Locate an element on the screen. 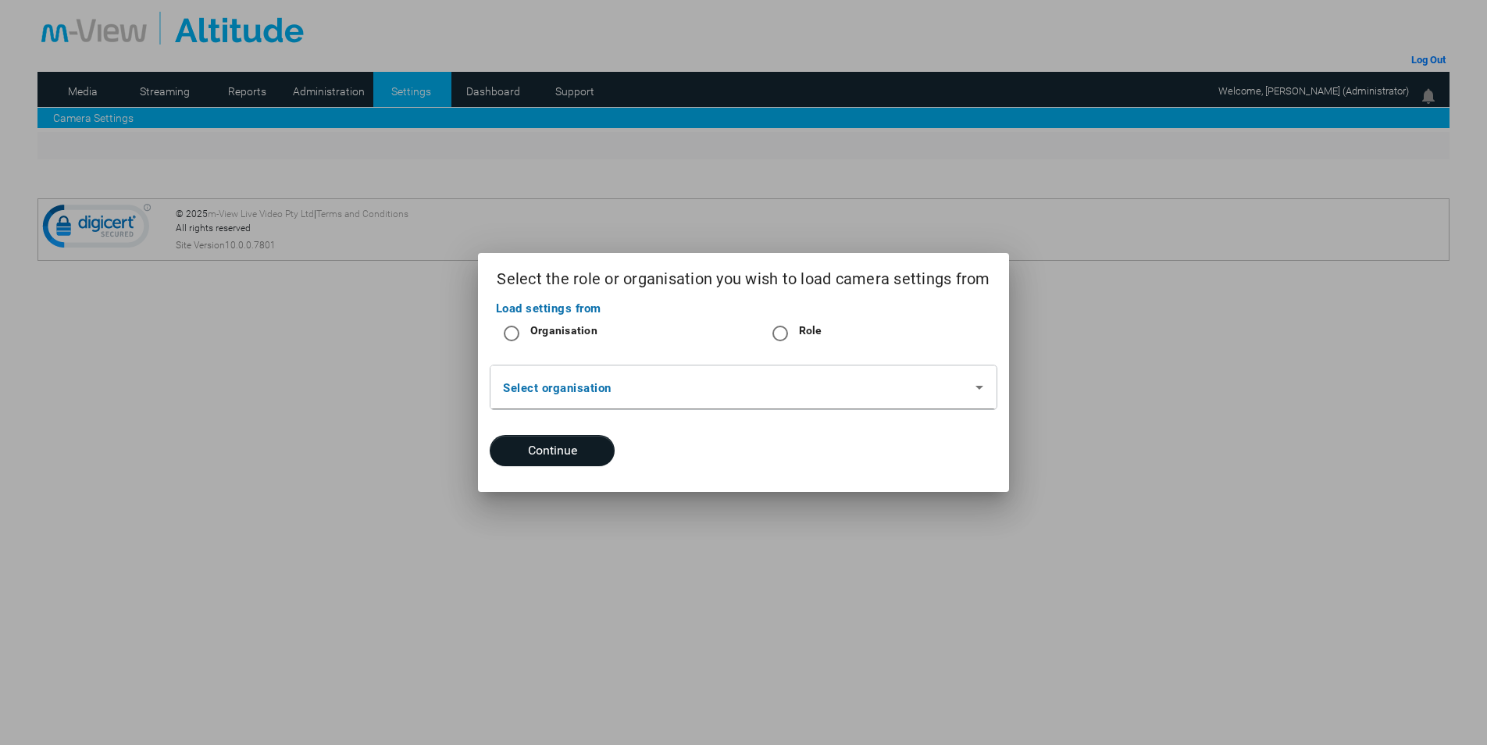 Image resolution: width=1487 pixels, height=745 pixels. label: Organisation is located at coordinates (562, 330).